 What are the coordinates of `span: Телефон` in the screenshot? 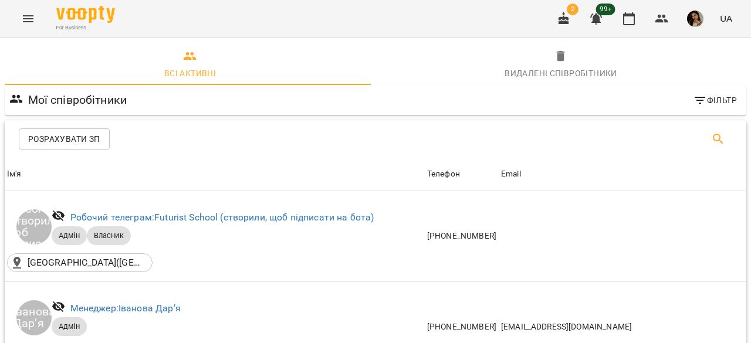 It's located at (462, 174).